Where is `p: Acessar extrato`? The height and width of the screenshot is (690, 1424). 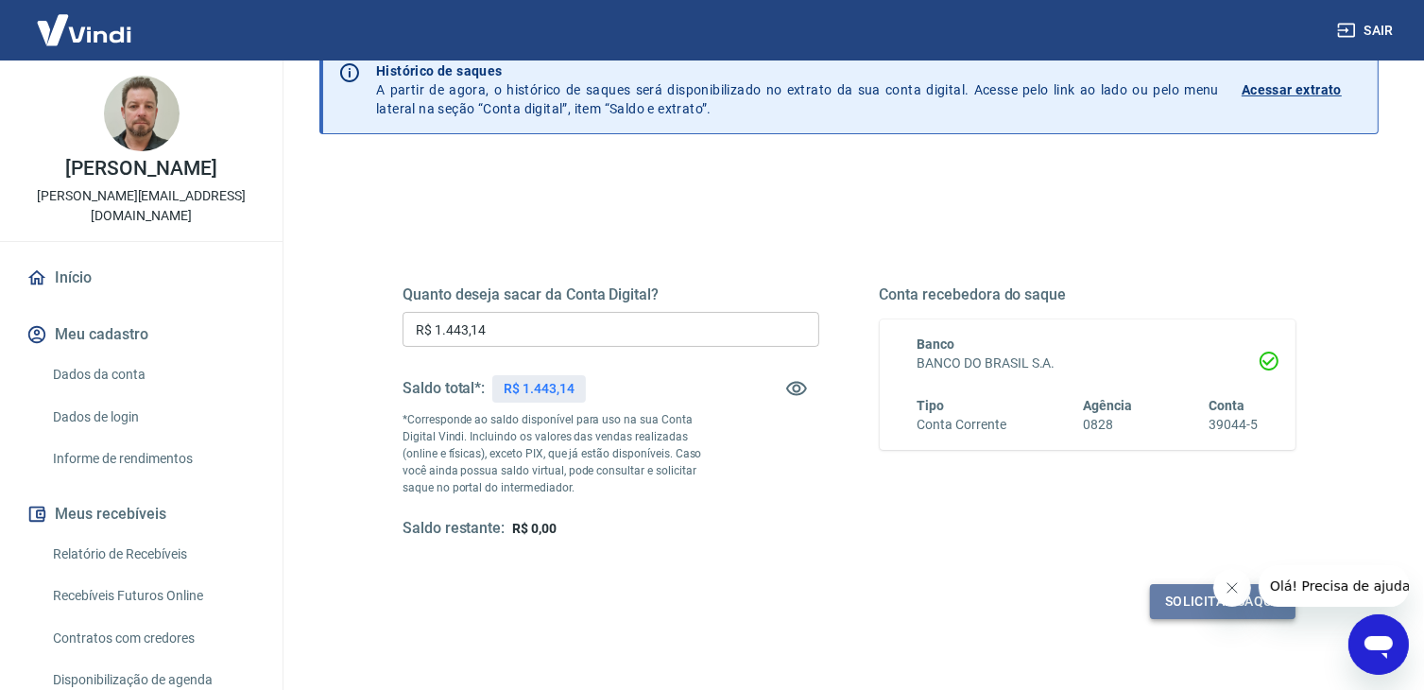 p: Acessar extrato is located at coordinates (1292, 90).